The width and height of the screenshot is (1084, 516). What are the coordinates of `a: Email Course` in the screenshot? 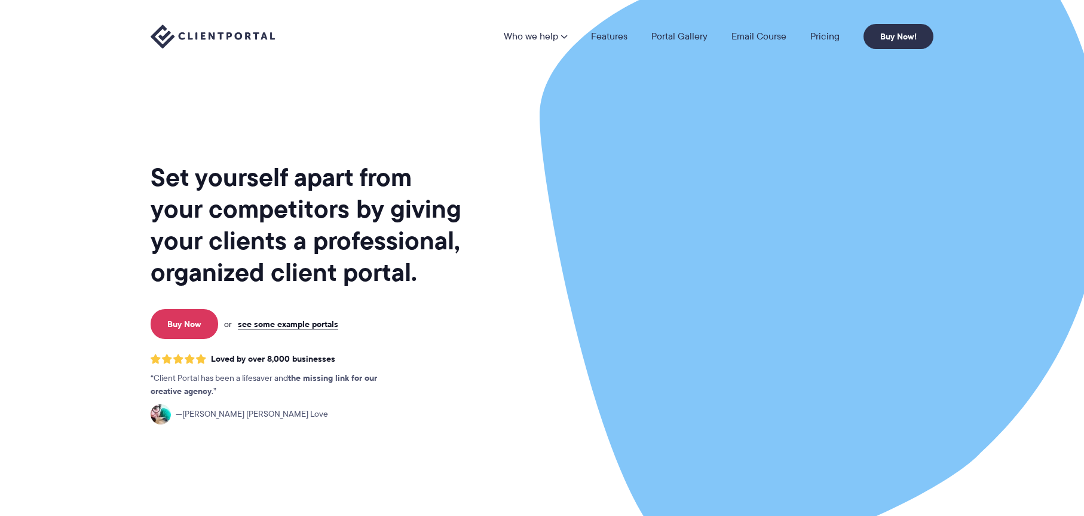 It's located at (759, 36).